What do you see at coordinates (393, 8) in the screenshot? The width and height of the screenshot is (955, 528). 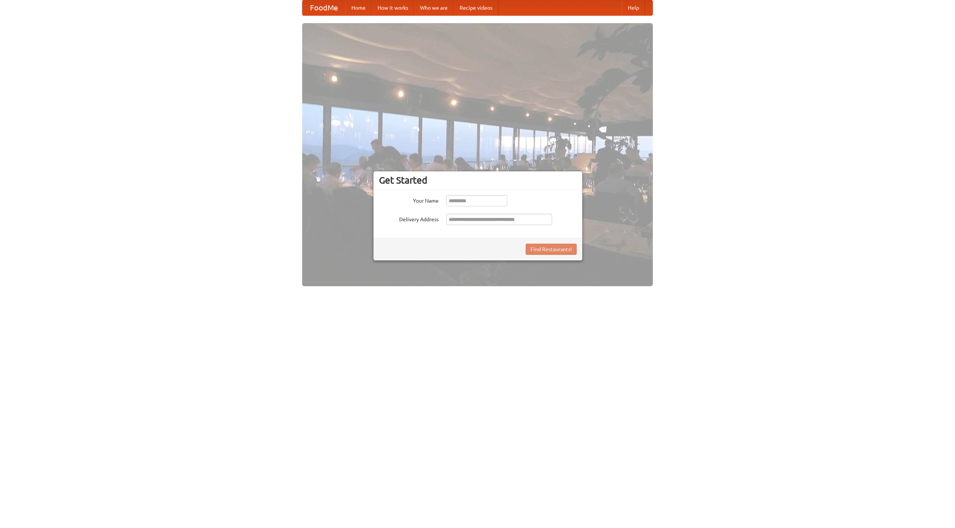 I see `a: How it works` at bounding box center [393, 8].